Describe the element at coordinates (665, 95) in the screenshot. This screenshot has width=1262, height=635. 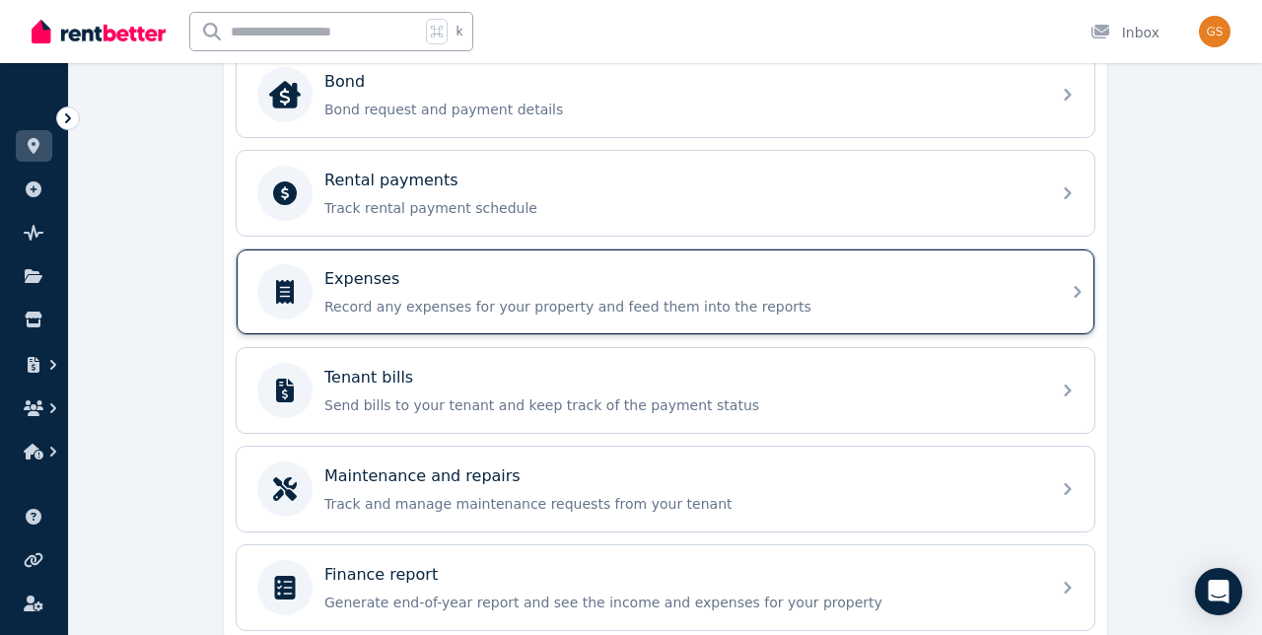
I see `a: BondBondBond request and payment details` at that location.